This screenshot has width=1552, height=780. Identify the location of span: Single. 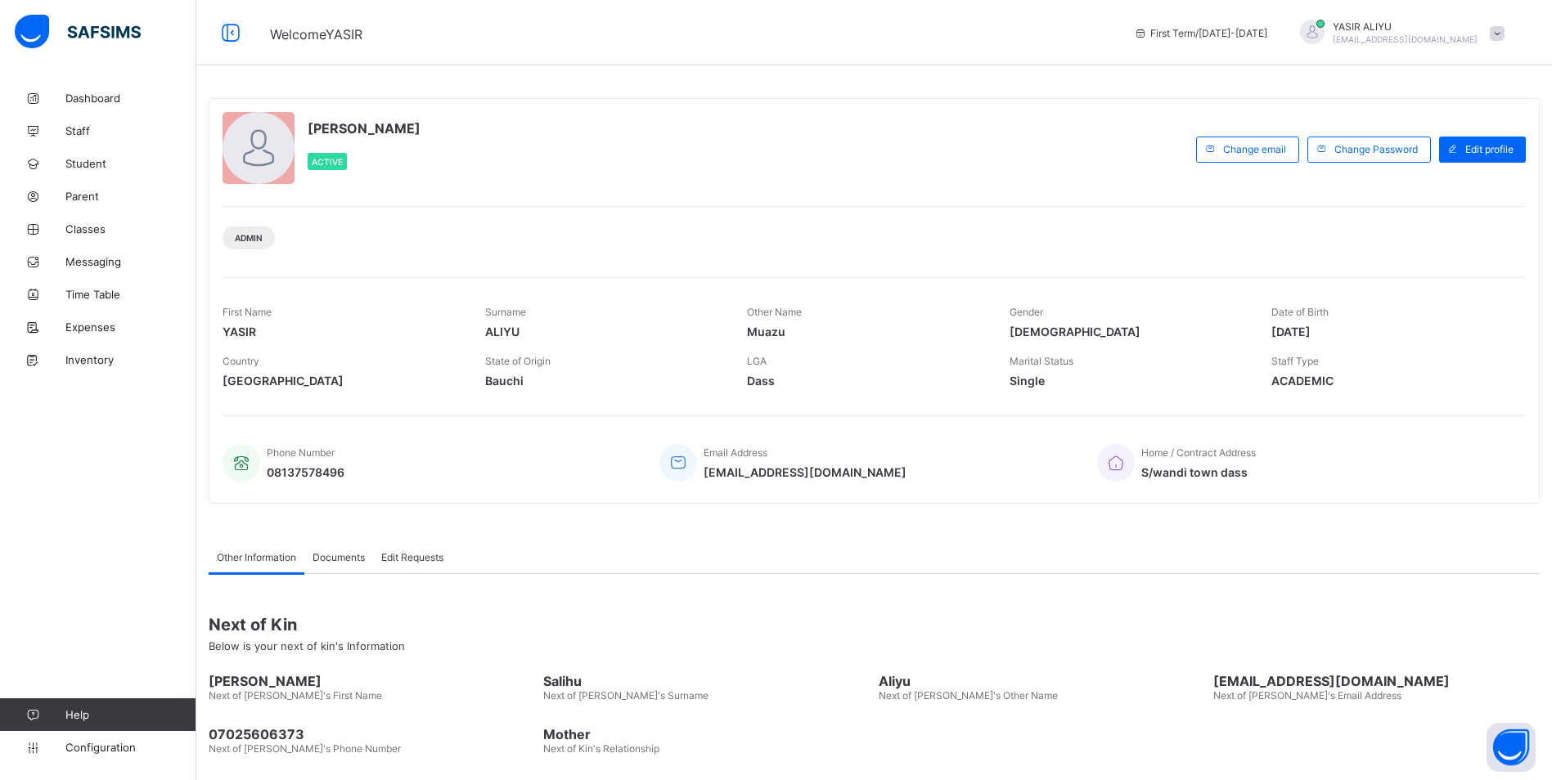
(1128, 380).